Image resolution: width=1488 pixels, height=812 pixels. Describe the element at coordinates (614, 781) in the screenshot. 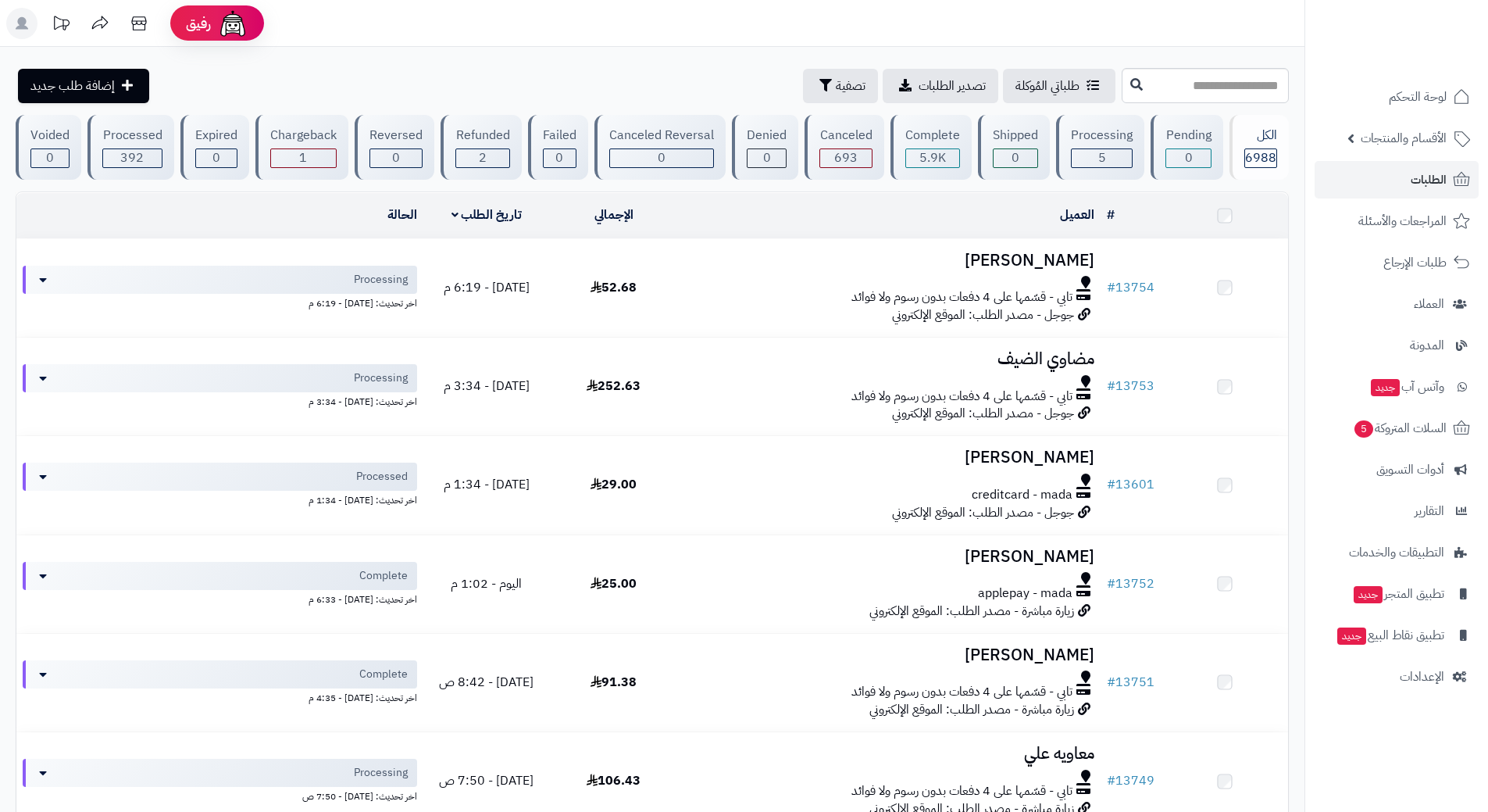

I see `span: 106.43` at that location.